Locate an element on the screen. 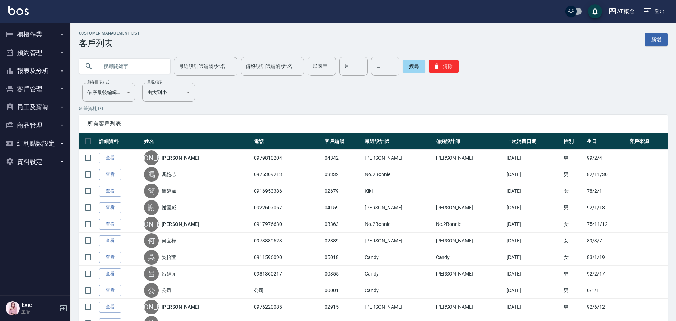 Image resolution: width=676 pixels, height=321 pixels. div: 謝 is located at coordinates (152, 208).